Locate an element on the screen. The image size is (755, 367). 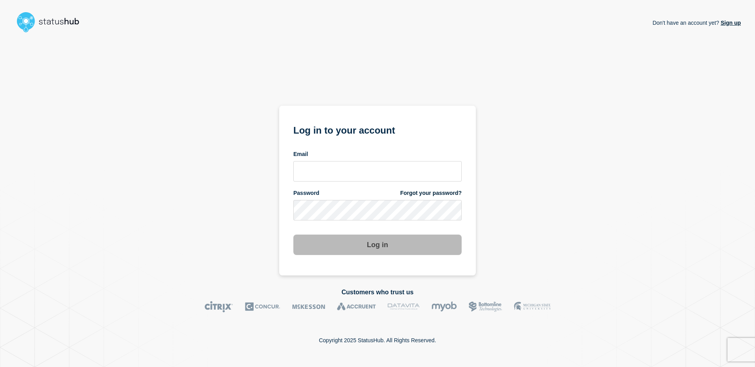
p: Copyright 2025 StatusHub. All Rights Reserved. is located at coordinates (377, 340).